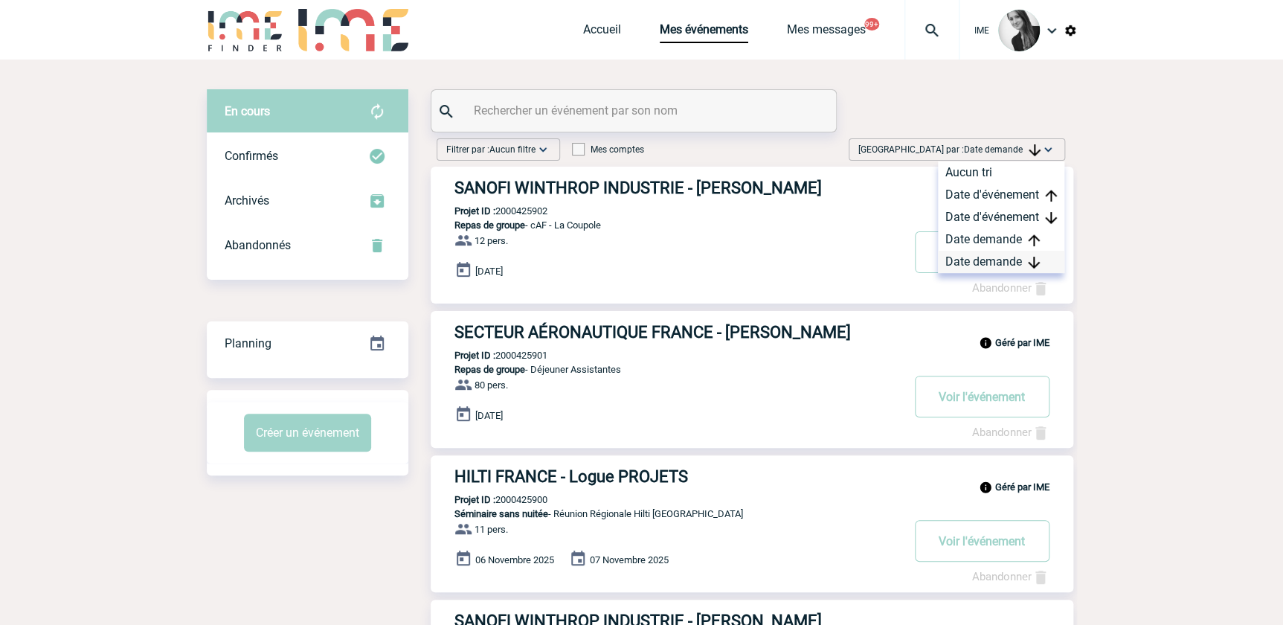  What do you see at coordinates (491, 385) in the screenshot?
I see `span: 80 pers.` at bounding box center [491, 385].